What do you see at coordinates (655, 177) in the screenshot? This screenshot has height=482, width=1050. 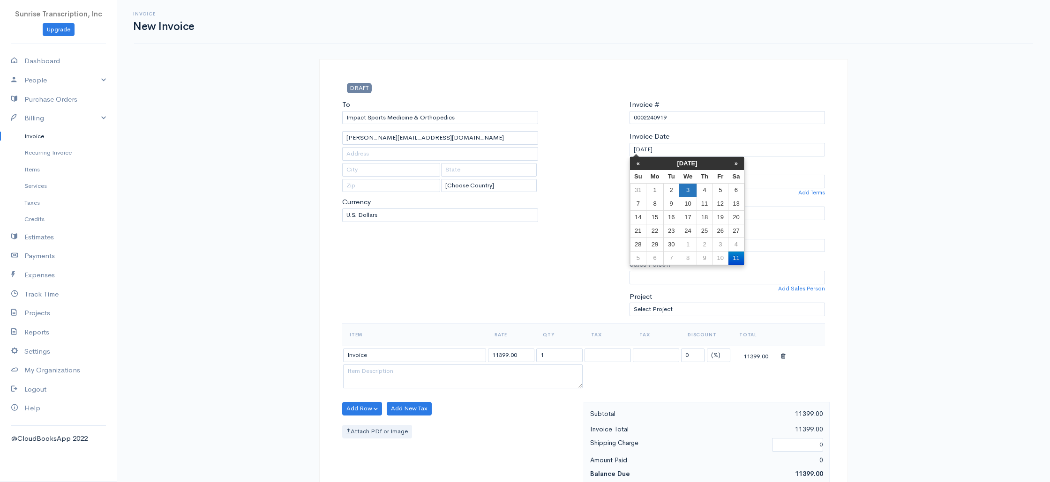 I see `th: Mo` at bounding box center [655, 177].